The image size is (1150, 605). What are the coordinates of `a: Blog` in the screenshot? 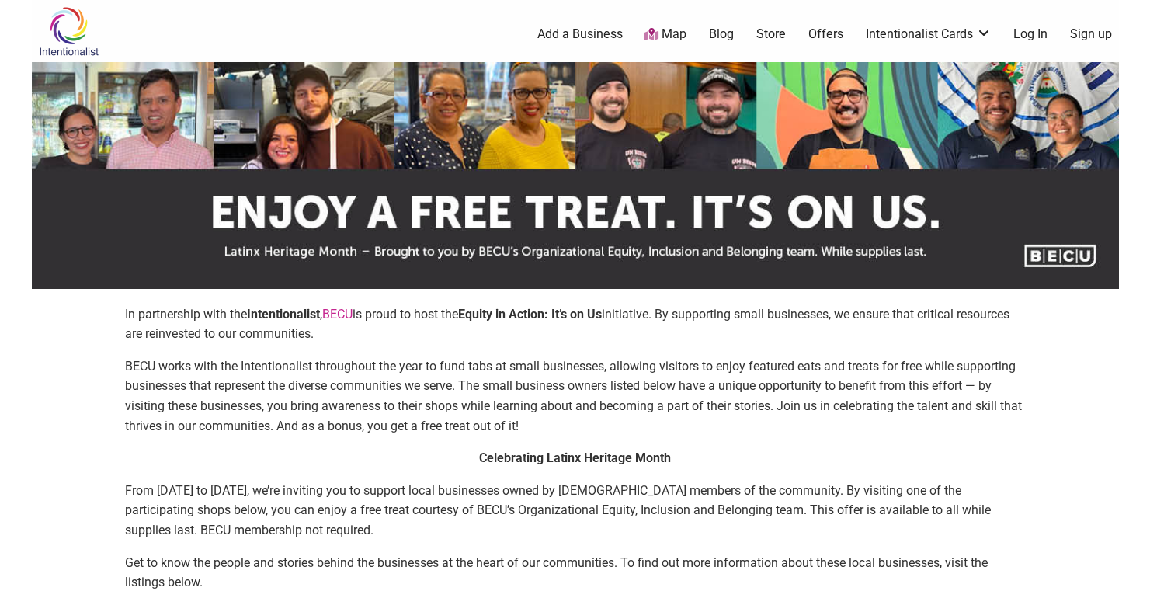 It's located at (722, 34).